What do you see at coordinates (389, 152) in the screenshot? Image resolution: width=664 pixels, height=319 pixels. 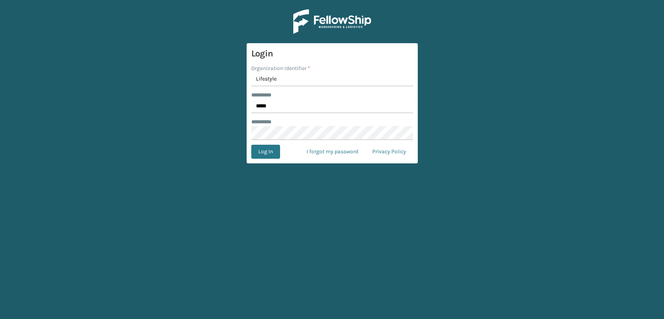 I see `a: Privacy Policy` at bounding box center [389, 152].